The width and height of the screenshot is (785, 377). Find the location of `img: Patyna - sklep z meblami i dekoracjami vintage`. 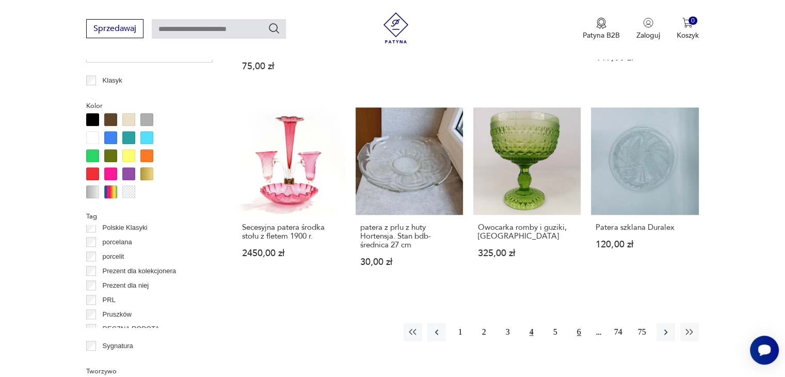

img: Patyna - sklep z meblami i dekoracjami vintage is located at coordinates (396, 28).